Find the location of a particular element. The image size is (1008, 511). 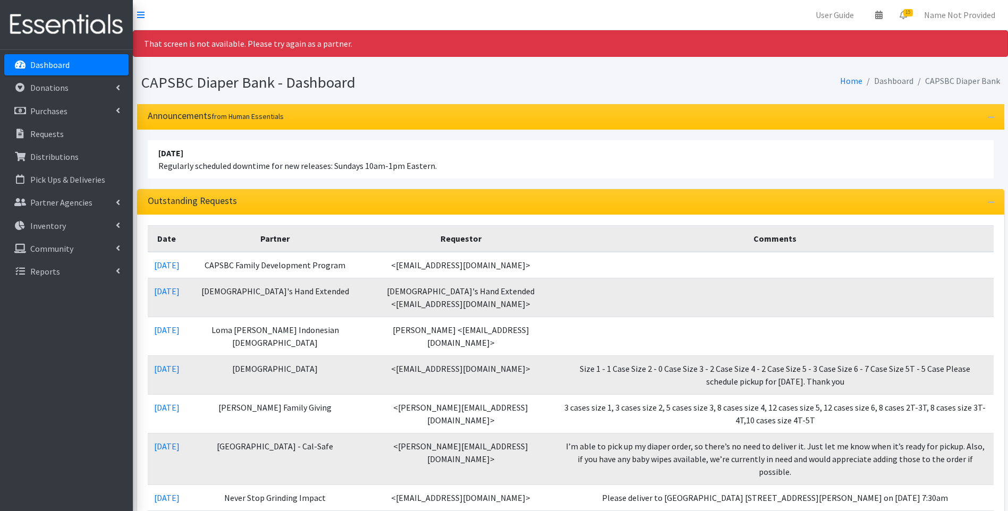

a: Purchases is located at coordinates (66, 111).